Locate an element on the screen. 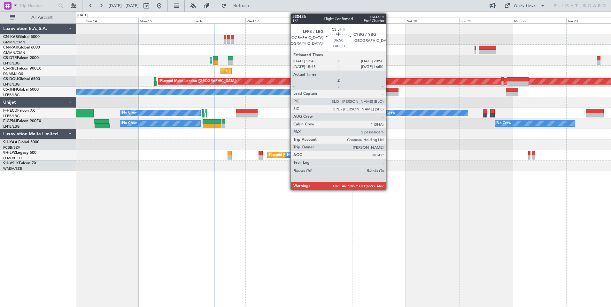 This screenshot has height=307, width=611. a: FCBB/BZV is located at coordinates (11, 148).